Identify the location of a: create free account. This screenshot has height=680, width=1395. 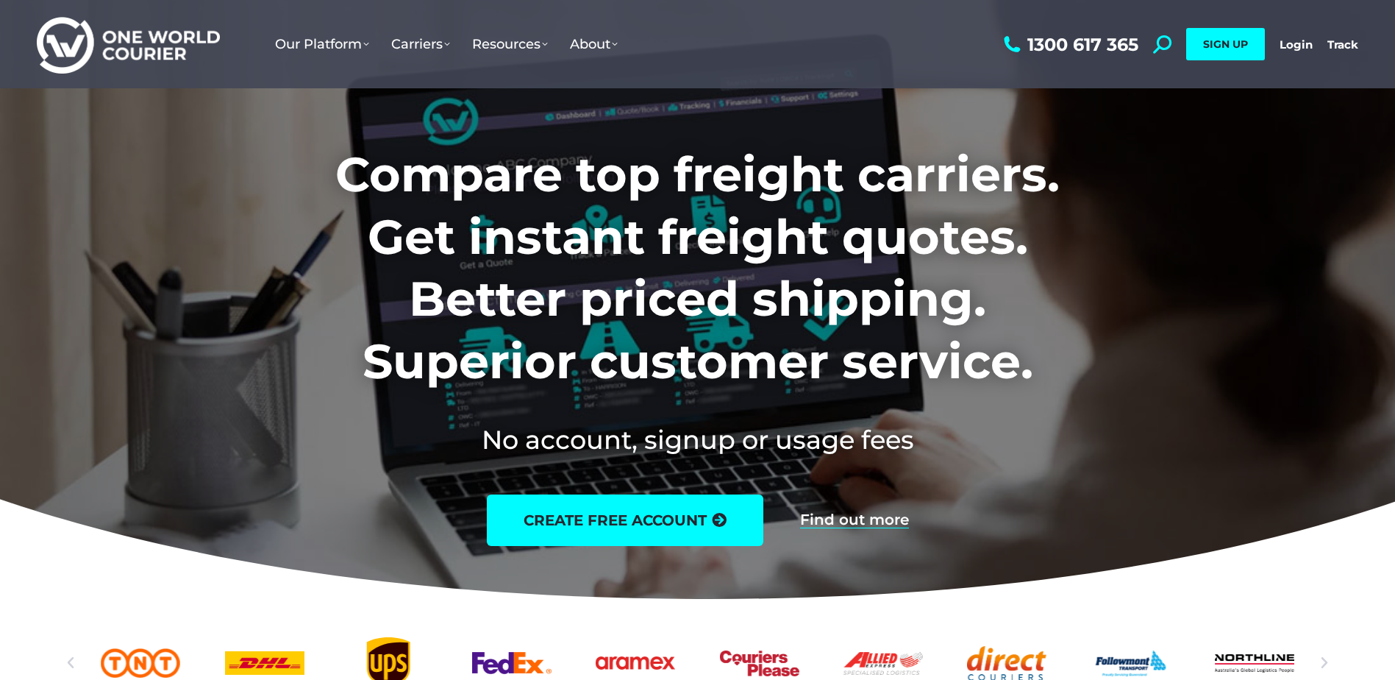
(625, 520).